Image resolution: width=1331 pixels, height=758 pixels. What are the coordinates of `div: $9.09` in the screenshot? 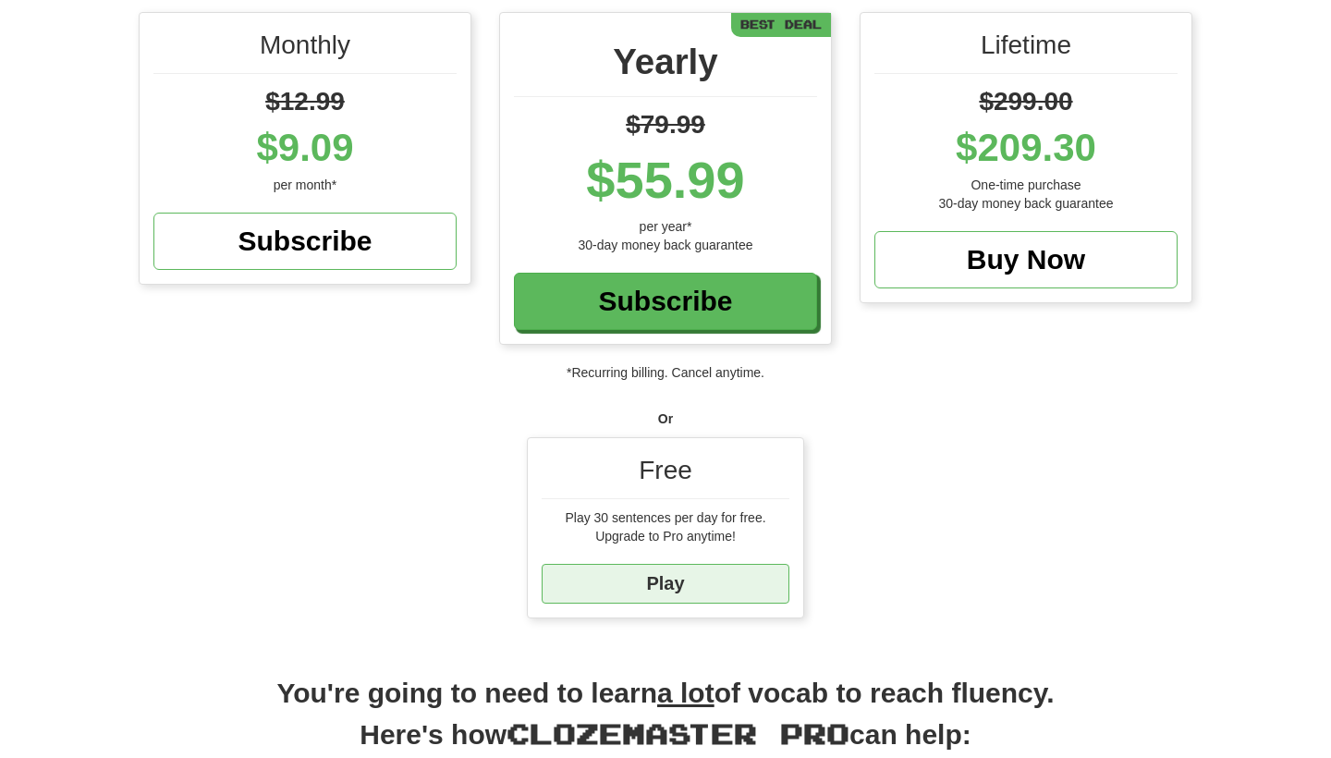 It's located at (305, 148).